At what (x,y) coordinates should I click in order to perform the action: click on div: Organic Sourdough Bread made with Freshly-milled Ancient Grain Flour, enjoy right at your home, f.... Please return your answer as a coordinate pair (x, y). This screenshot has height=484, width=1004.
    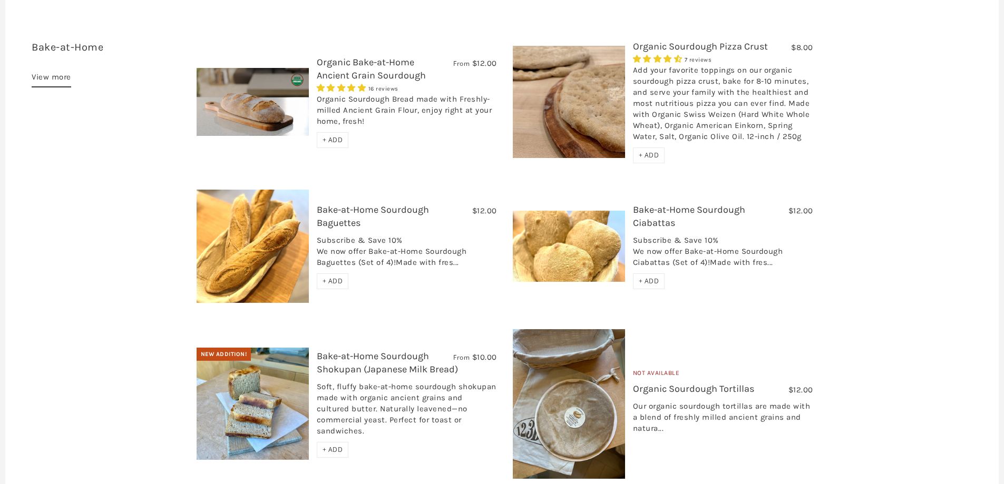
    Looking at the image, I should click on (407, 113).